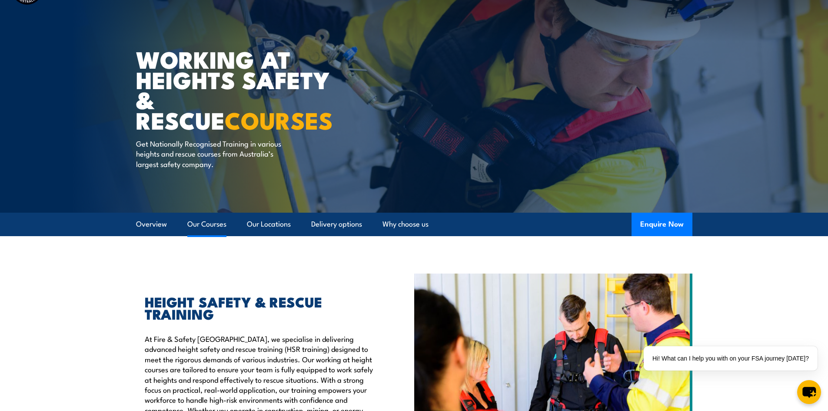 This screenshot has width=828, height=411. I want to click on a: Delivery options, so click(336, 224).